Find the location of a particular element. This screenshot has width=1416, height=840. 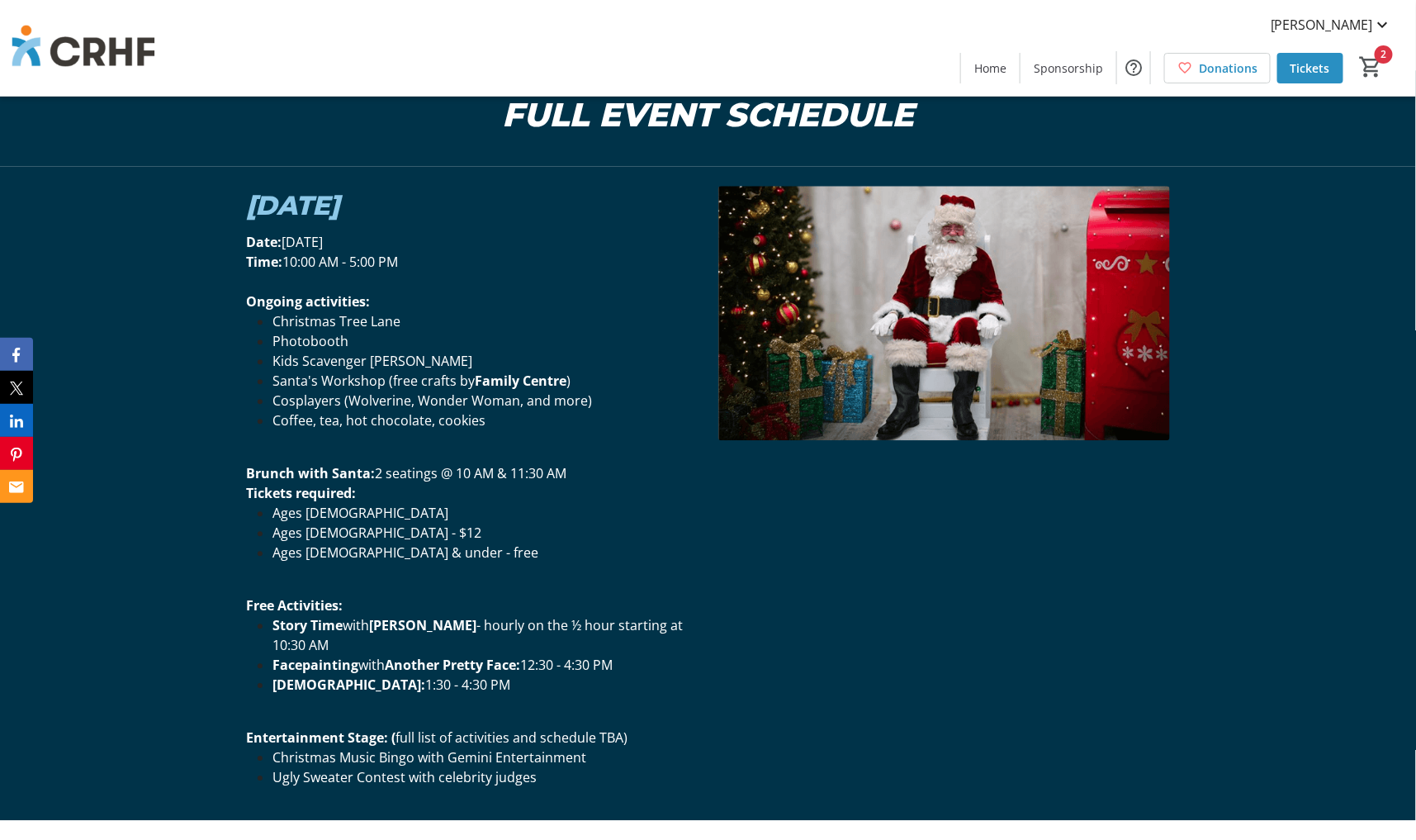

span: 2 seatings @ 10 AM & 11:30 AM is located at coordinates (471, 473).